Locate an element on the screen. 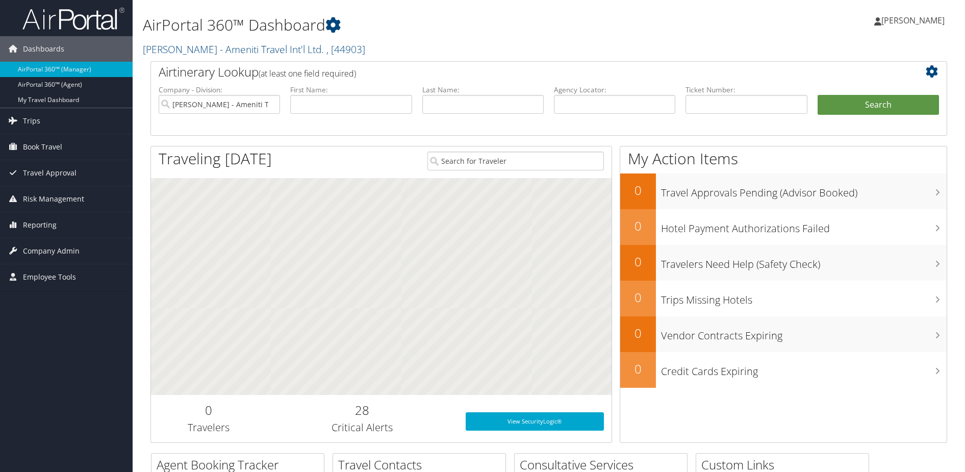 The height and width of the screenshot is (472, 965). a: 0Credit Cards Expiring is located at coordinates (783, 370).